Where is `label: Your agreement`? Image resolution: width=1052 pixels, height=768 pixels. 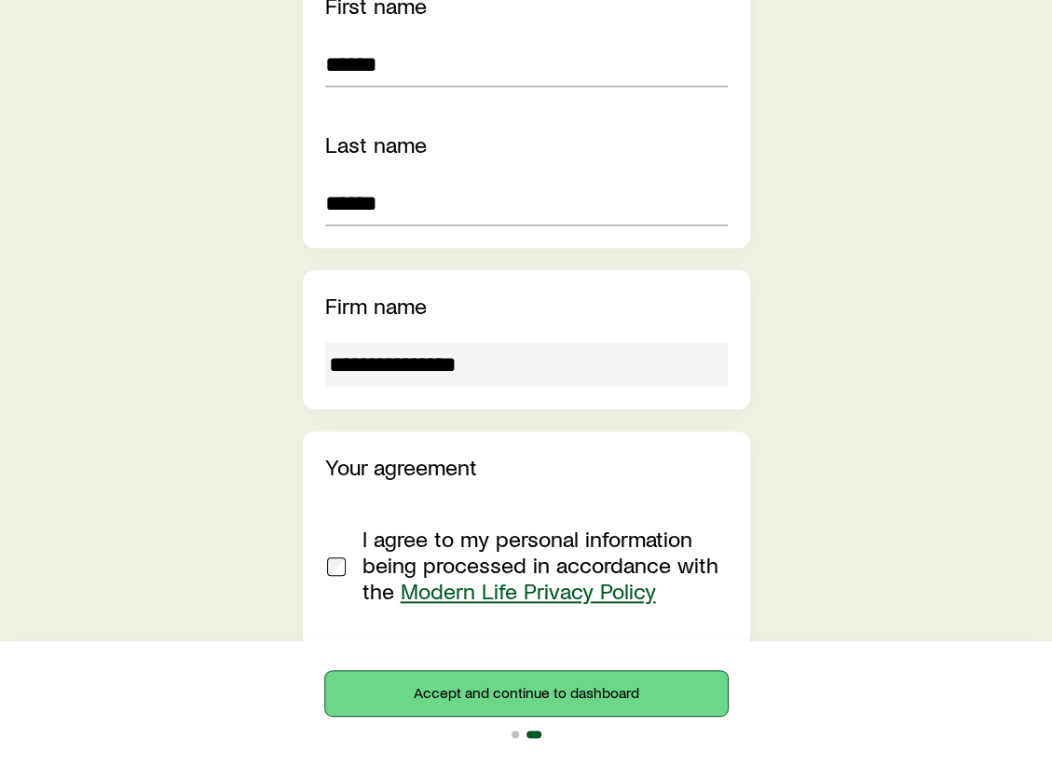
label: Your agreement is located at coordinates (401, 466).